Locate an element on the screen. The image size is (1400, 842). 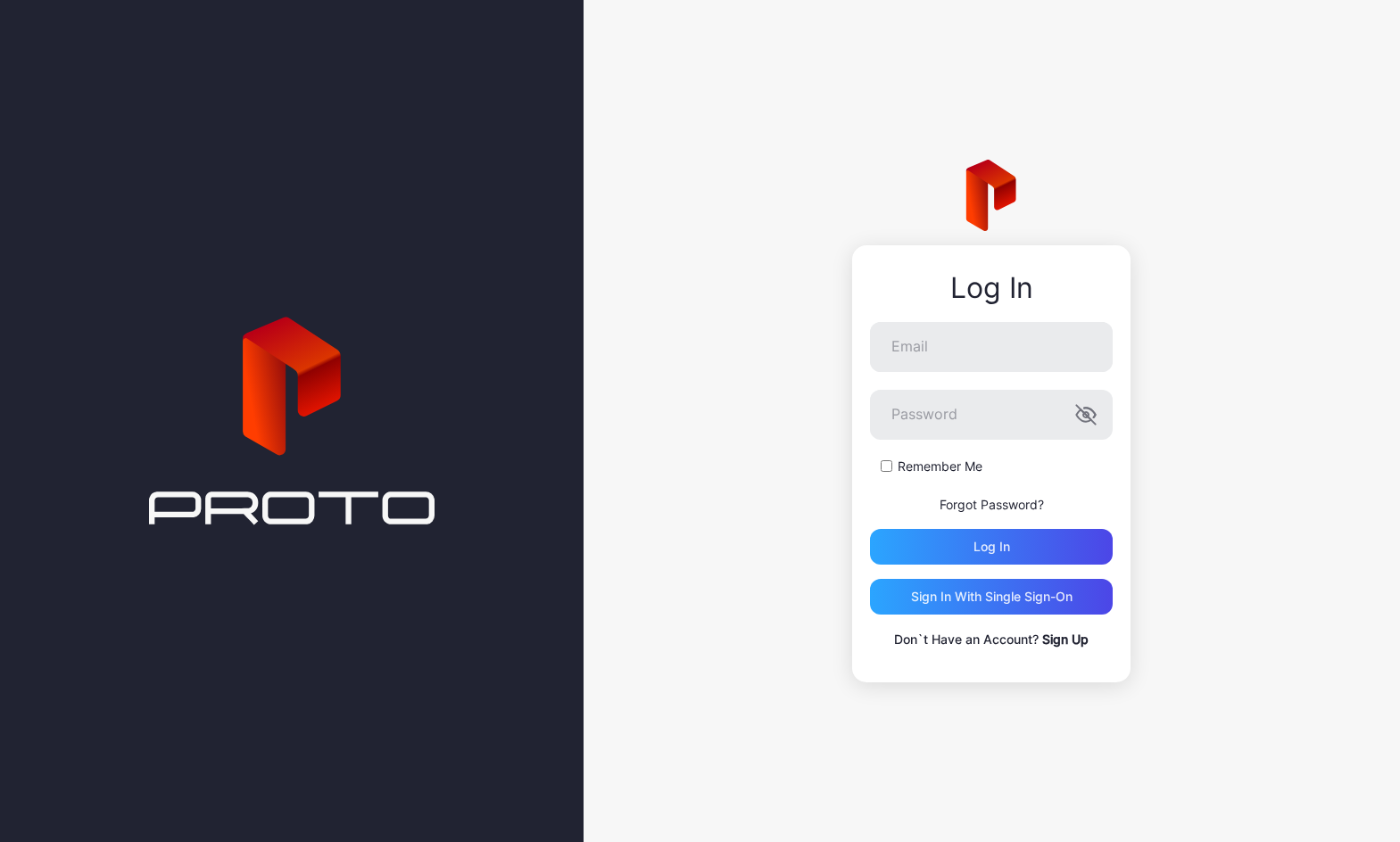
p: Don`t Have an Account? is located at coordinates (992, 639).